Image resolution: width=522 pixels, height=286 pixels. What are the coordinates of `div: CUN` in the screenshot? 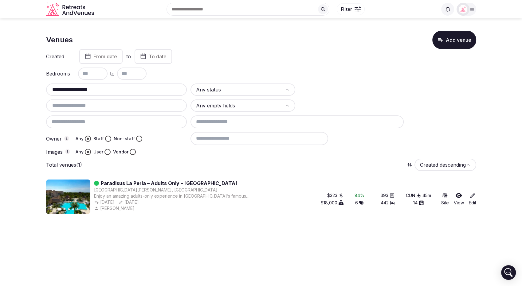 It's located at (413, 196).